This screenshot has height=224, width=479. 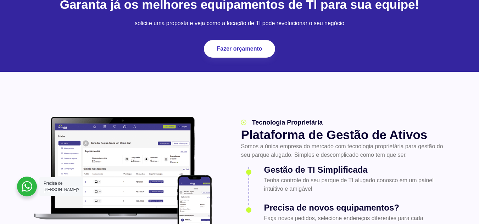 What do you see at coordinates (239, 49) in the screenshot?
I see `span: Fazer orçamento` at bounding box center [239, 49].